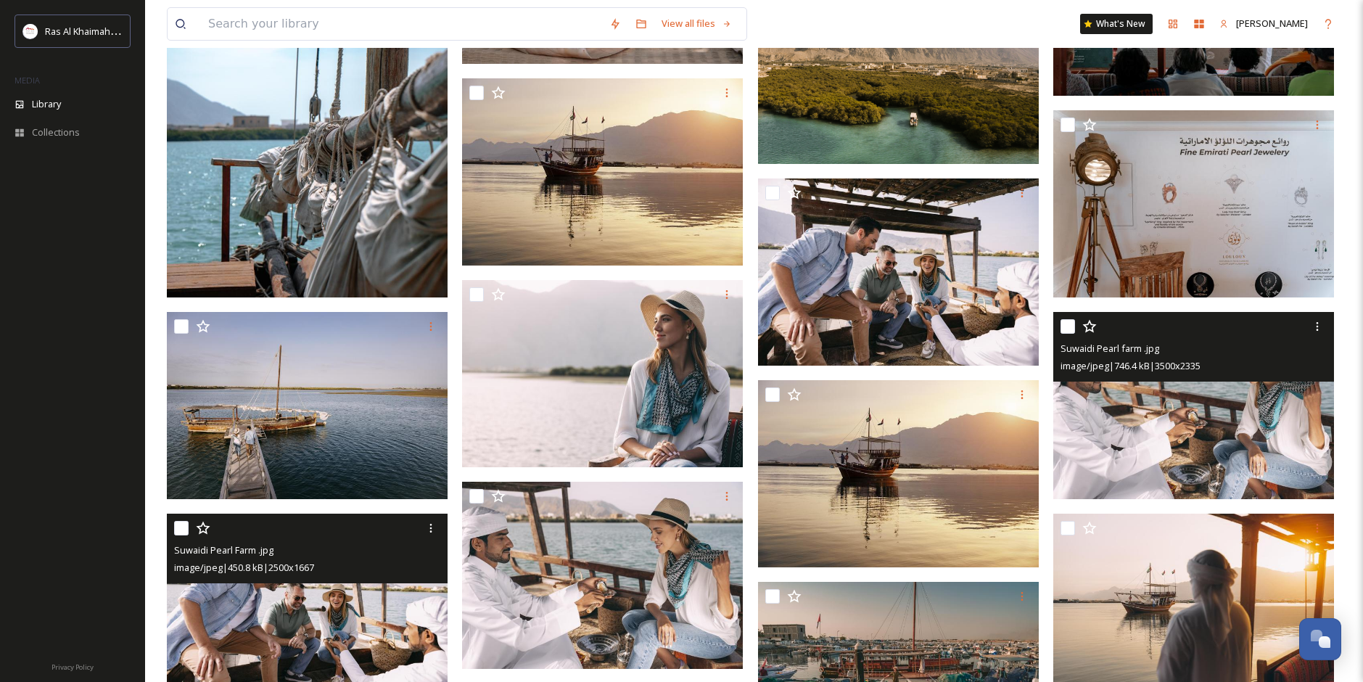 This screenshot has width=1363, height=682. What do you see at coordinates (56, 132) in the screenshot?
I see `span: Collections` at bounding box center [56, 132].